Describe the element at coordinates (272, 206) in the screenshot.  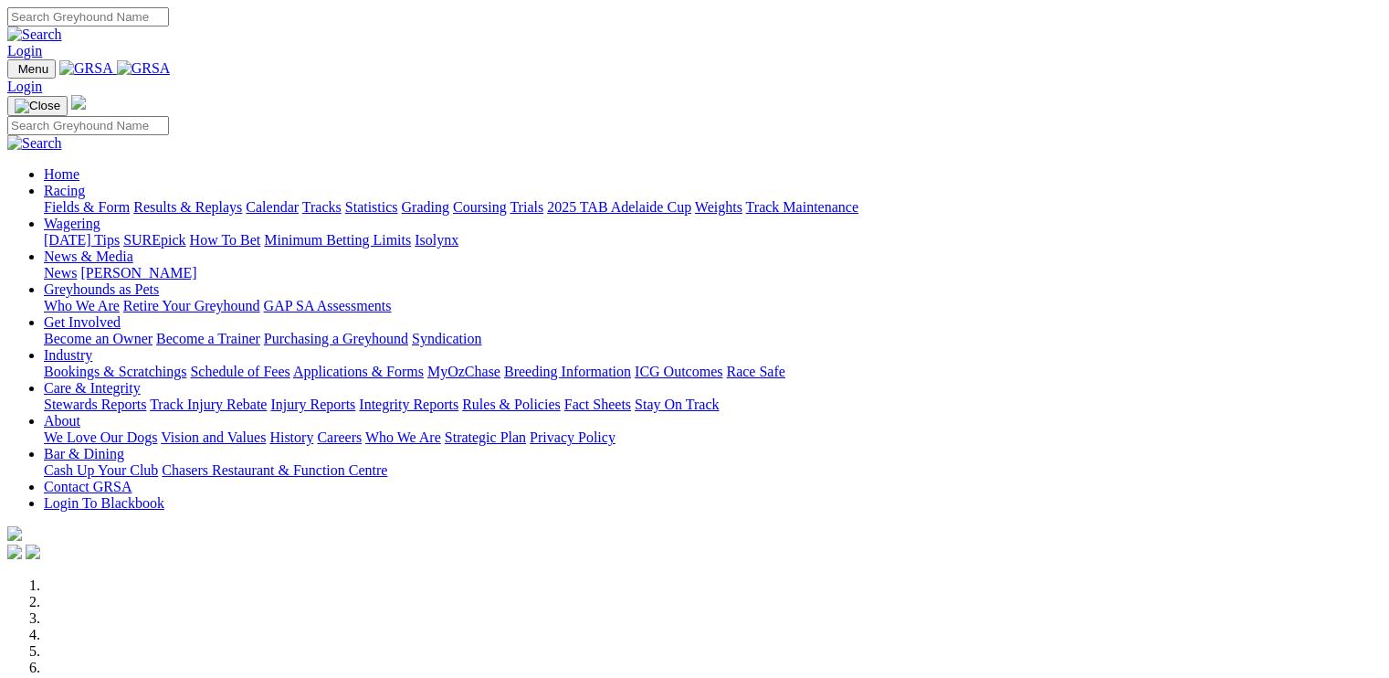
I see `a: Calendar` at that location.